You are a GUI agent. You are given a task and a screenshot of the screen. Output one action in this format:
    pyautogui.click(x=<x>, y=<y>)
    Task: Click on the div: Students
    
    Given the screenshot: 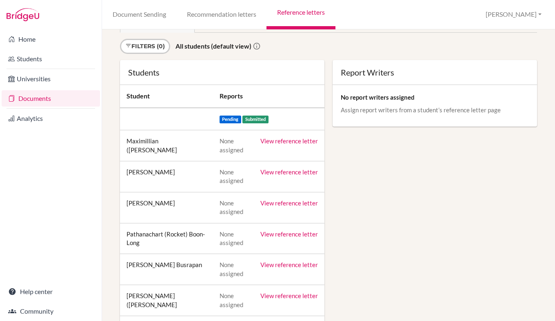 What is the action you would take?
    pyautogui.click(x=222, y=72)
    